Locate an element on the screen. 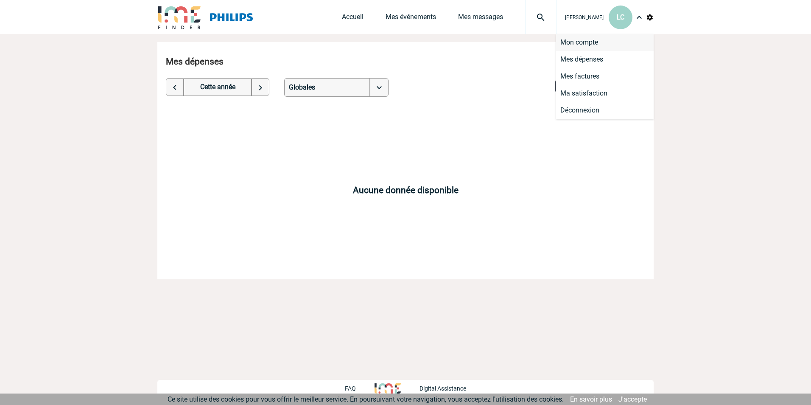 This screenshot has height=405, width=811. a: Mes événements is located at coordinates (411, 19).